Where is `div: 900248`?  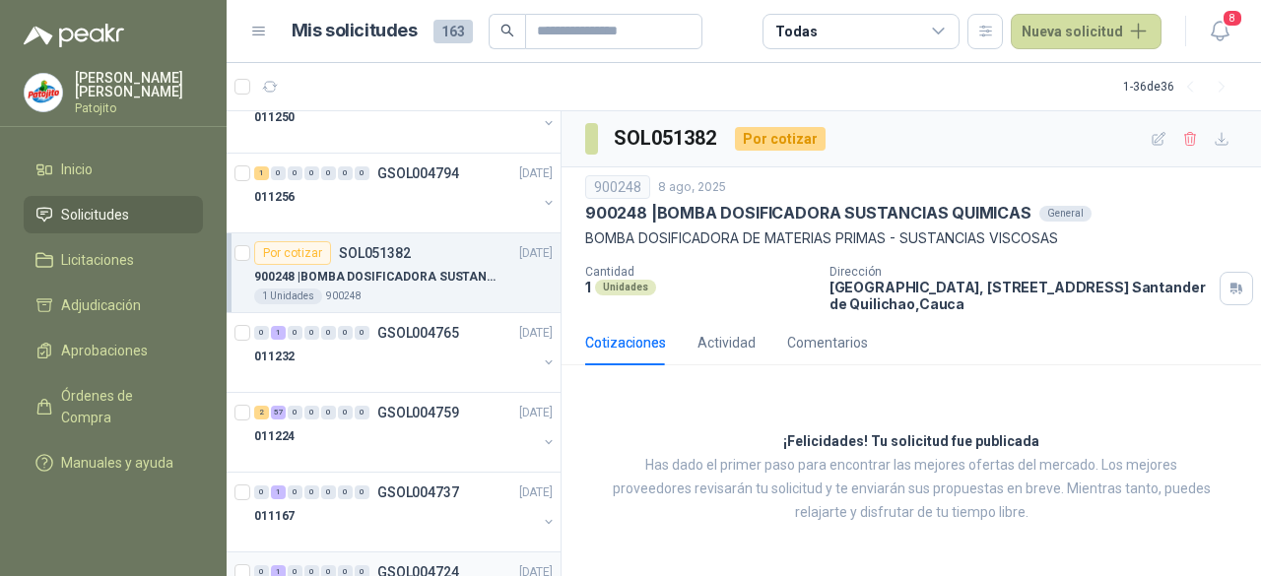
div: 900248 is located at coordinates (618, 187).